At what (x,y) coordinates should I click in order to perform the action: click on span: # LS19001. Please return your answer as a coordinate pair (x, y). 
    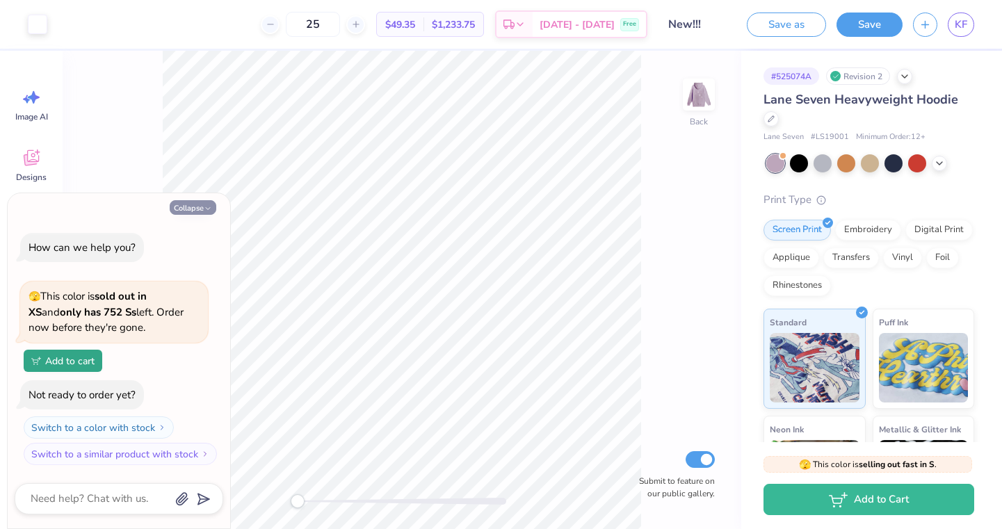
    Looking at the image, I should click on (829, 137).